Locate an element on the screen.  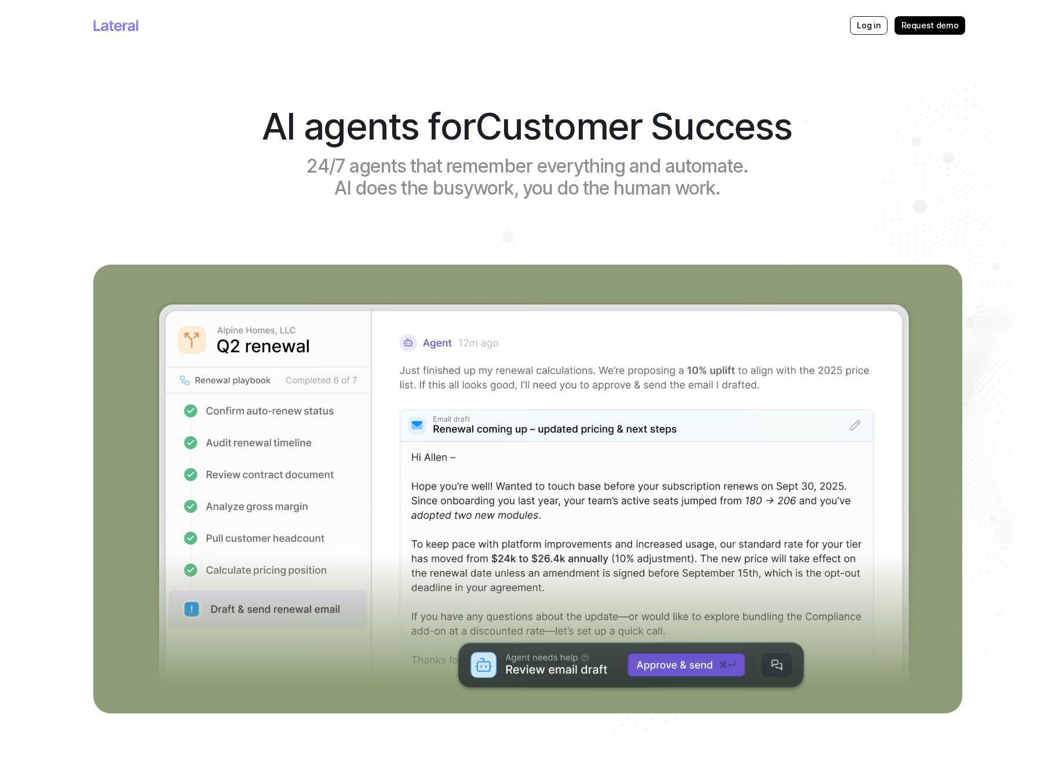
a: Logo is located at coordinates (116, 25).